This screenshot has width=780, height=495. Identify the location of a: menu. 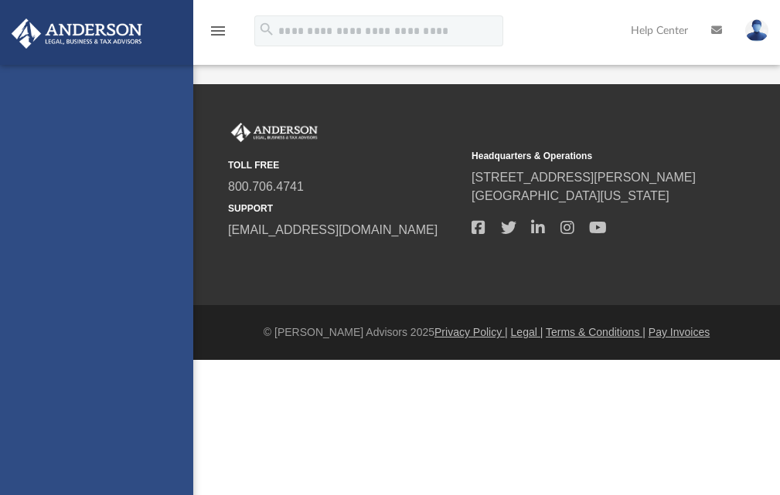
(218, 35).